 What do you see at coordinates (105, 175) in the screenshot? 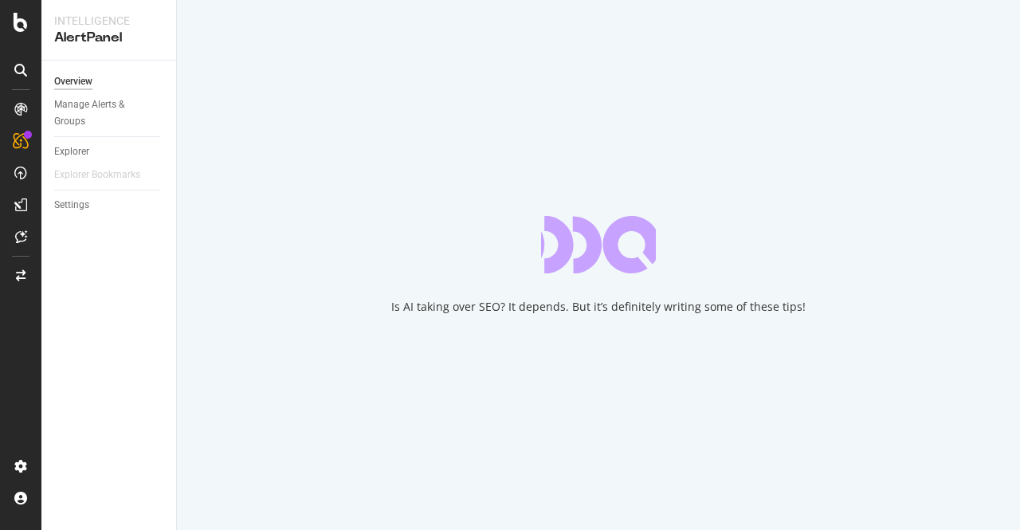
I see `a: Explorer Bookmarks` at bounding box center [105, 175].